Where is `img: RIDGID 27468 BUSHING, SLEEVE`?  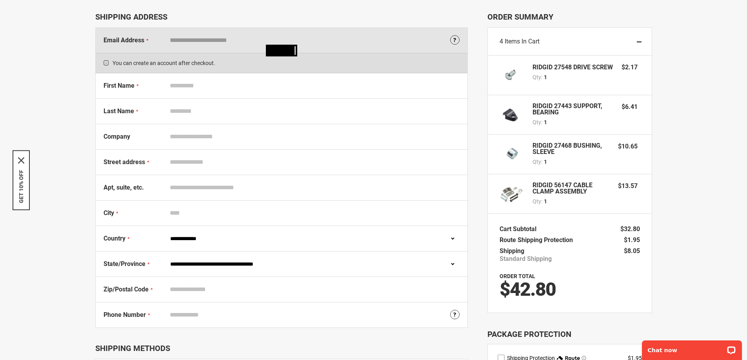 img: RIDGID 27468 BUSHING, SLEEVE is located at coordinates (511, 155).